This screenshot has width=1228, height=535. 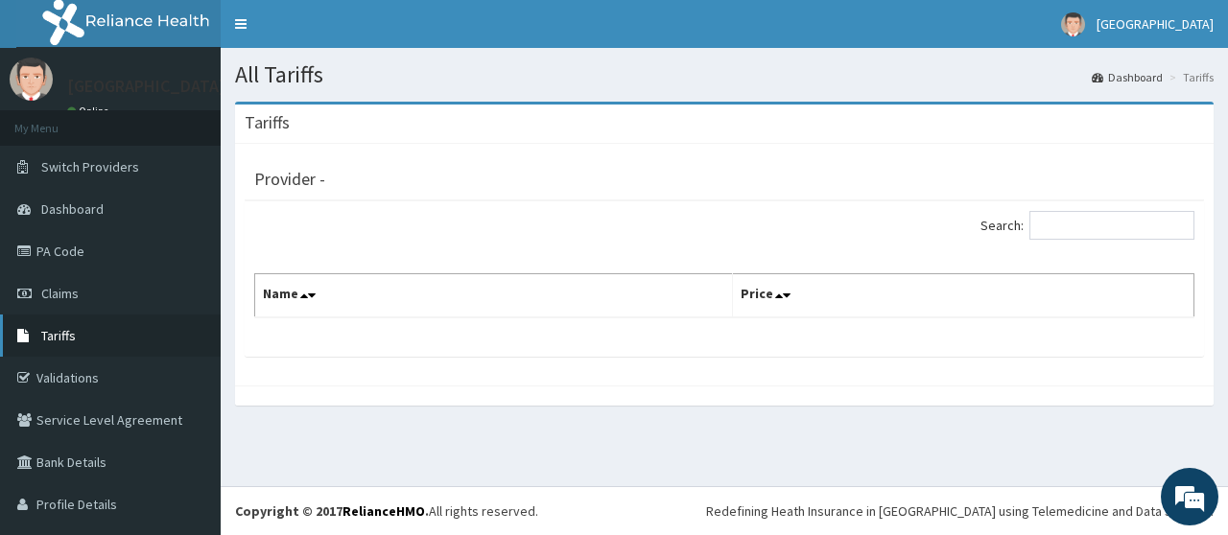 What do you see at coordinates (59, 336) in the screenshot?
I see `span: Tariffs` at bounding box center [59, 336].